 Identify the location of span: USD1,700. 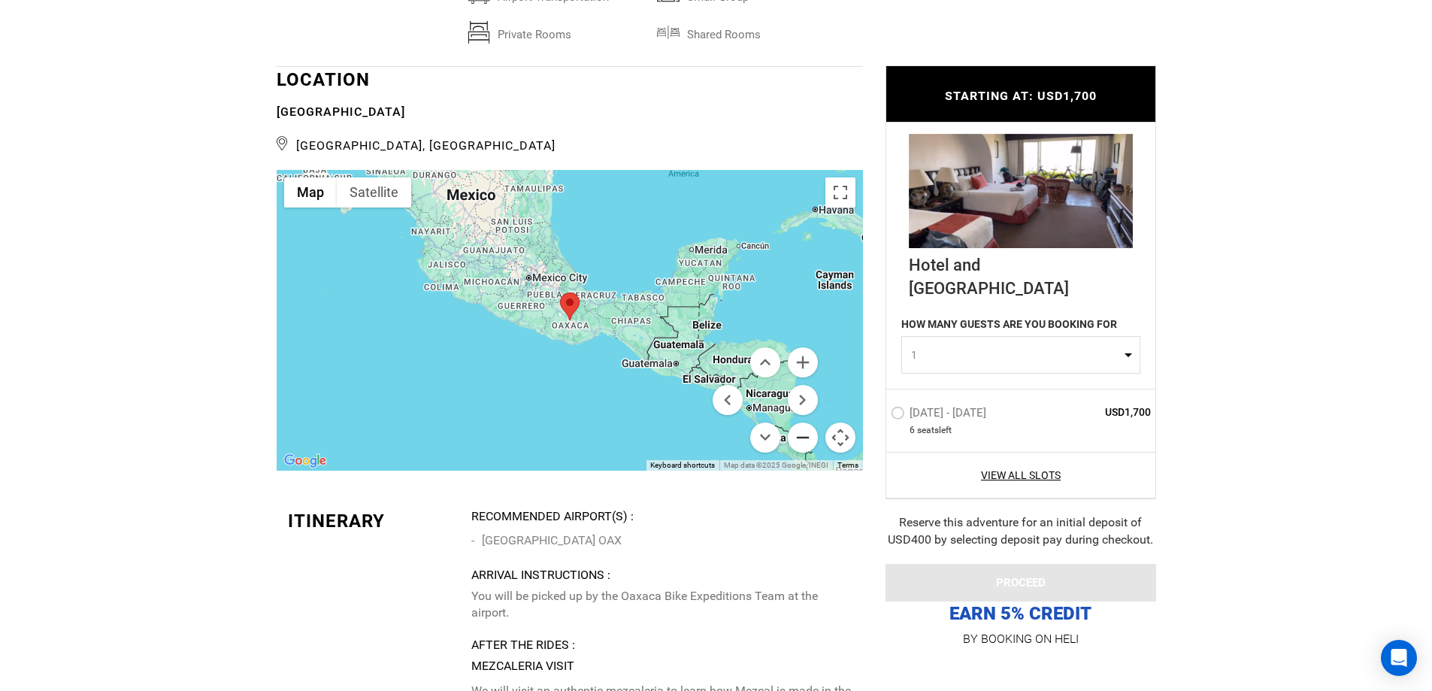
(1097, 412).